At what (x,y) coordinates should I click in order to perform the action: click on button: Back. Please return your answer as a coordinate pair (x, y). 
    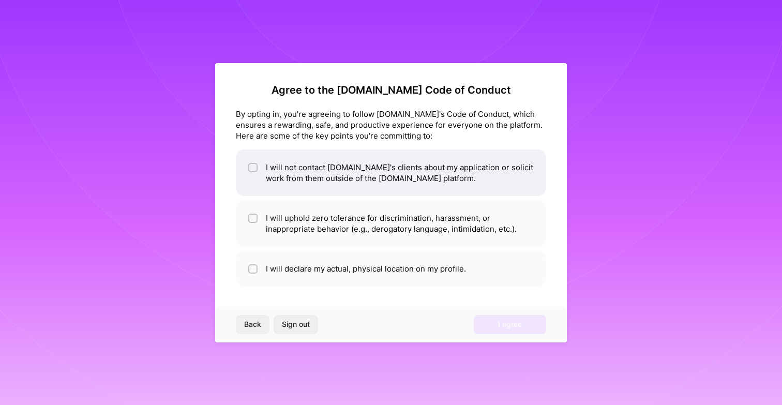
    Looking at the image, I should click on (252, 324).